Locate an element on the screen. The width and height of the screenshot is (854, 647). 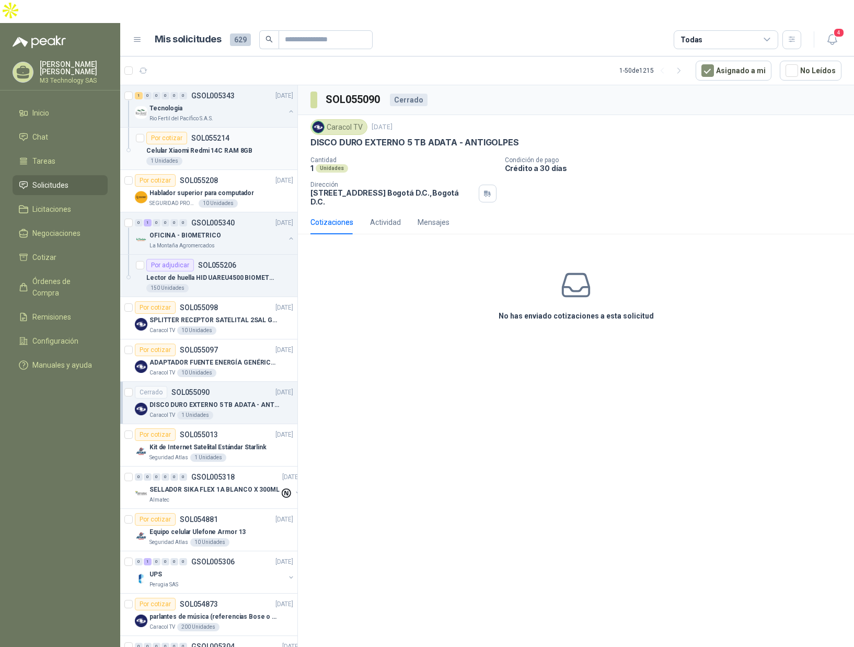
div: Actividad is located at coordinates (385, 222).